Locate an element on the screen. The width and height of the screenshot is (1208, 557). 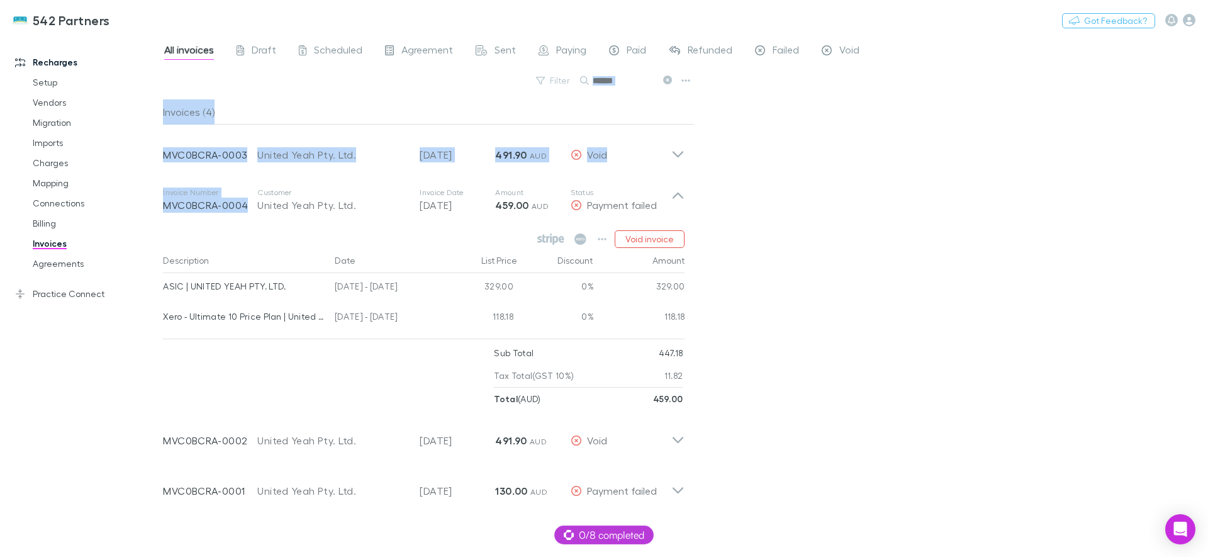
a: Agreements is located at coordinates (95, 264).